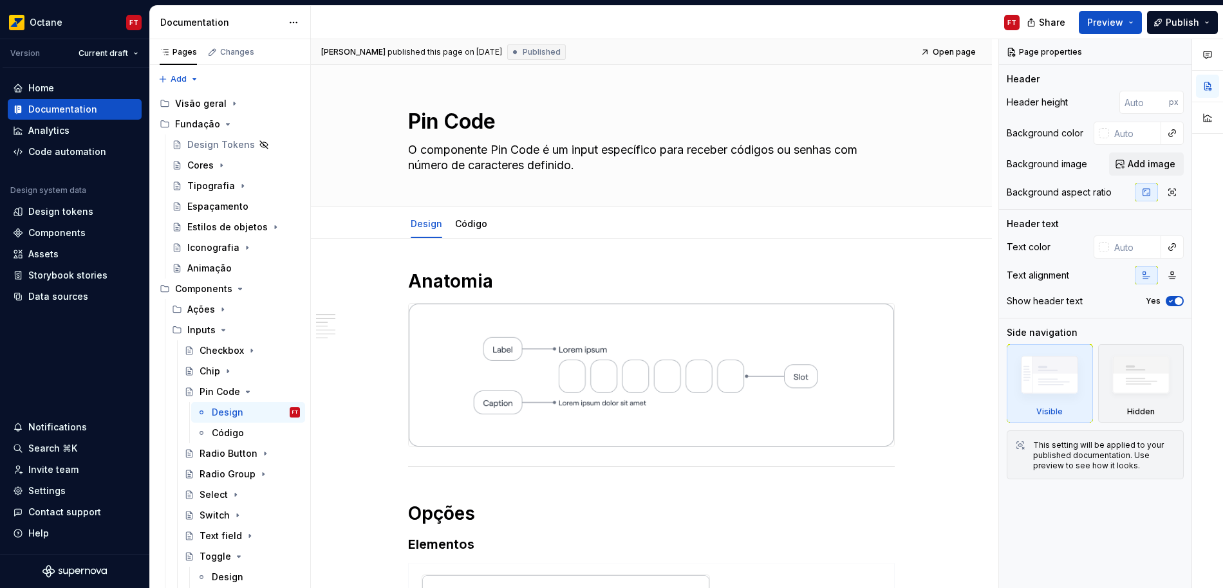 The width and height of the screenshot is (1223, 588). What do you see at coordinates (1045, 133) in the screenshot?
I see `div: Background color` at bounding box center [1045, 133].